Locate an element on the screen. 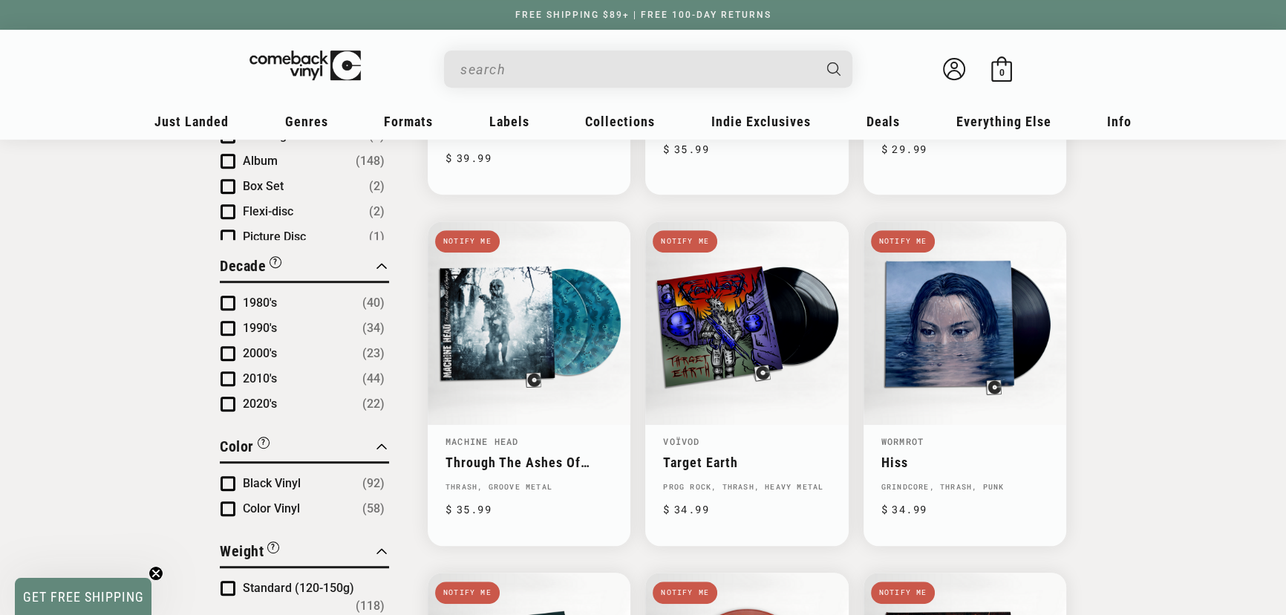 The height and width of the screenshot is (615, 1286). span: Indie Exclusives is located at coordinates (761, 121).